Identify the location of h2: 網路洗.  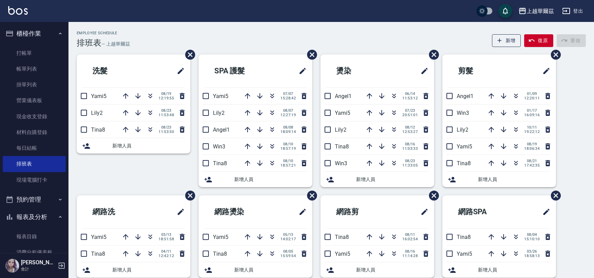
(115, 212).